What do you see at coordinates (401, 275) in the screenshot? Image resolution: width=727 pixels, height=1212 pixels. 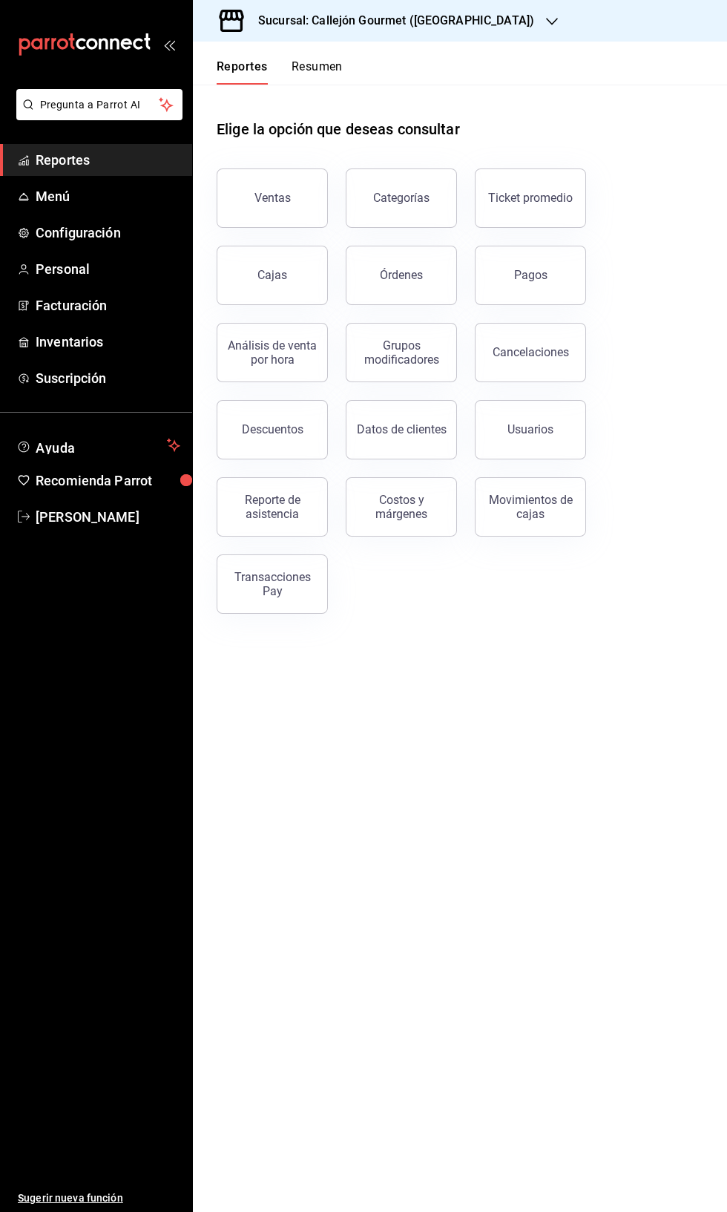 I see `button: Órdenes` at bounding box center [401, 275].